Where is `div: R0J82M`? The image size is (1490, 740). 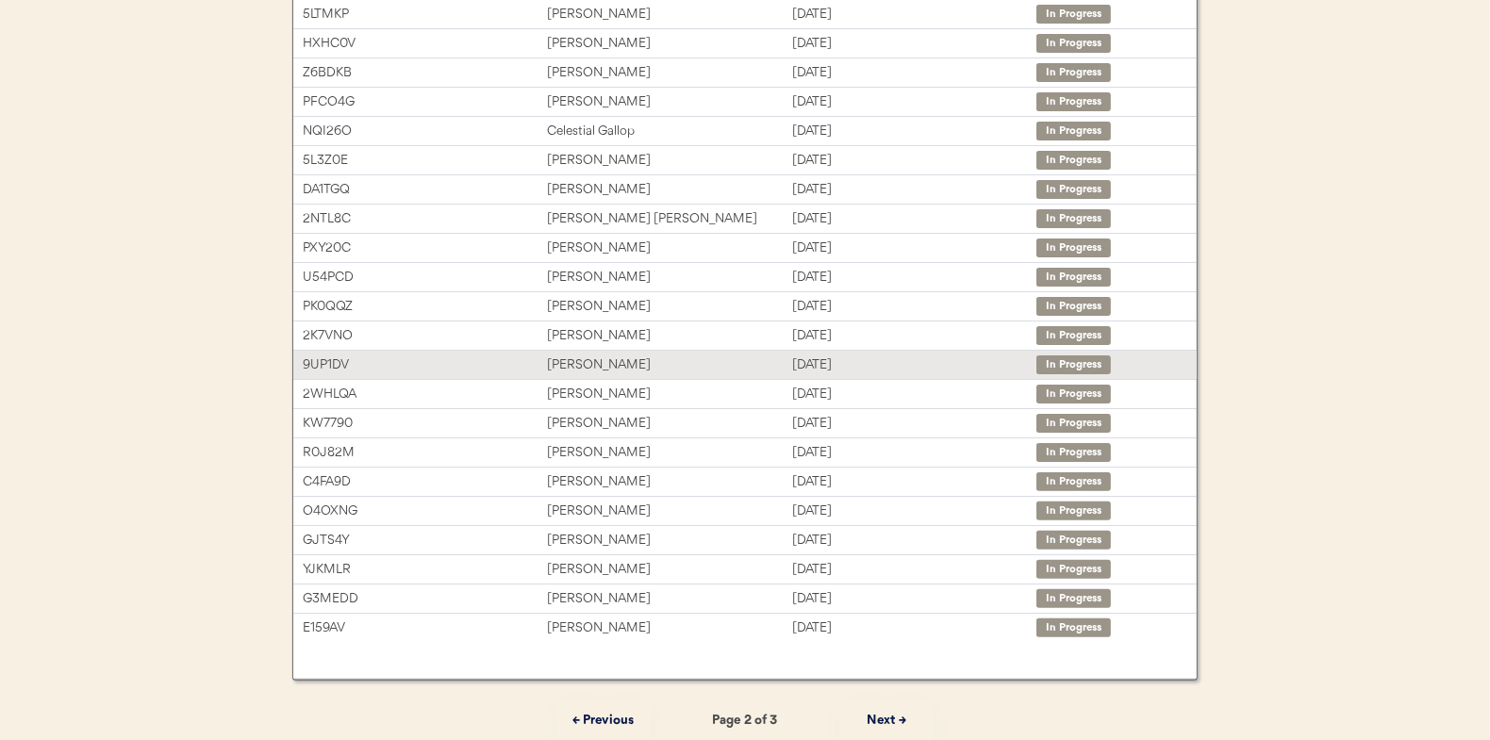
div: R0J82M is located at coordinates (424, 453).